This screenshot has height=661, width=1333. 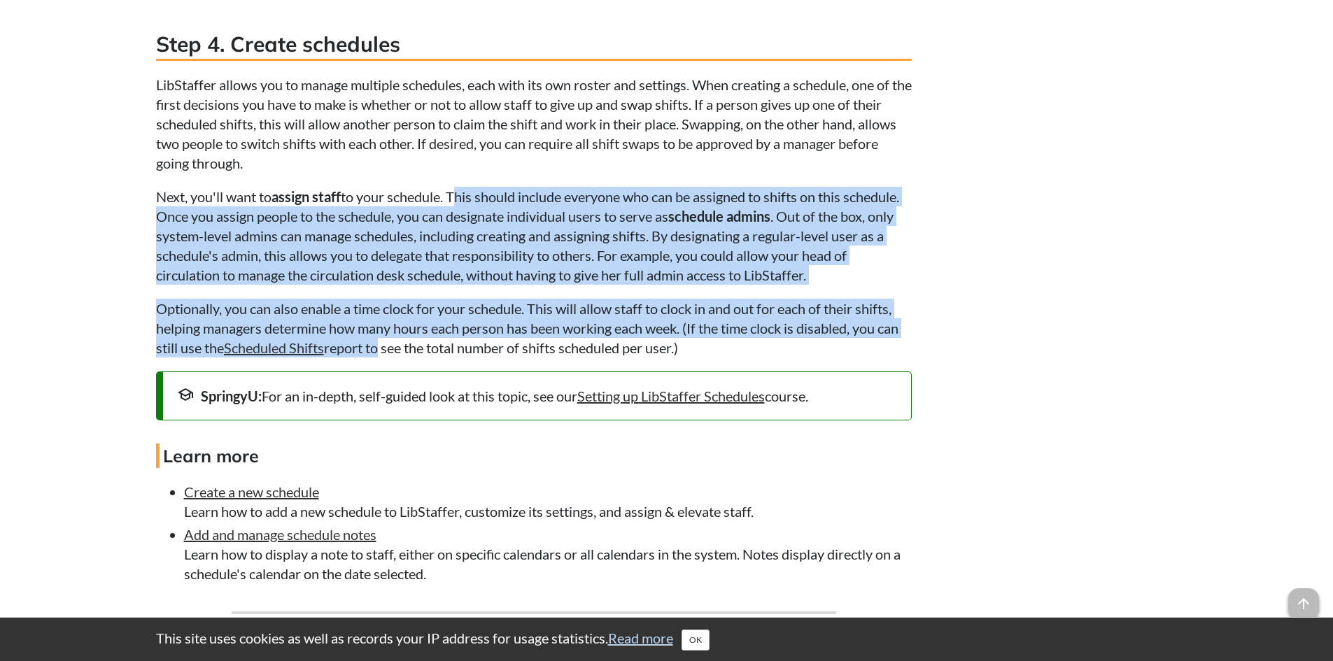 I want to click on a: Create a new schedule, so click(x=251, y=492).